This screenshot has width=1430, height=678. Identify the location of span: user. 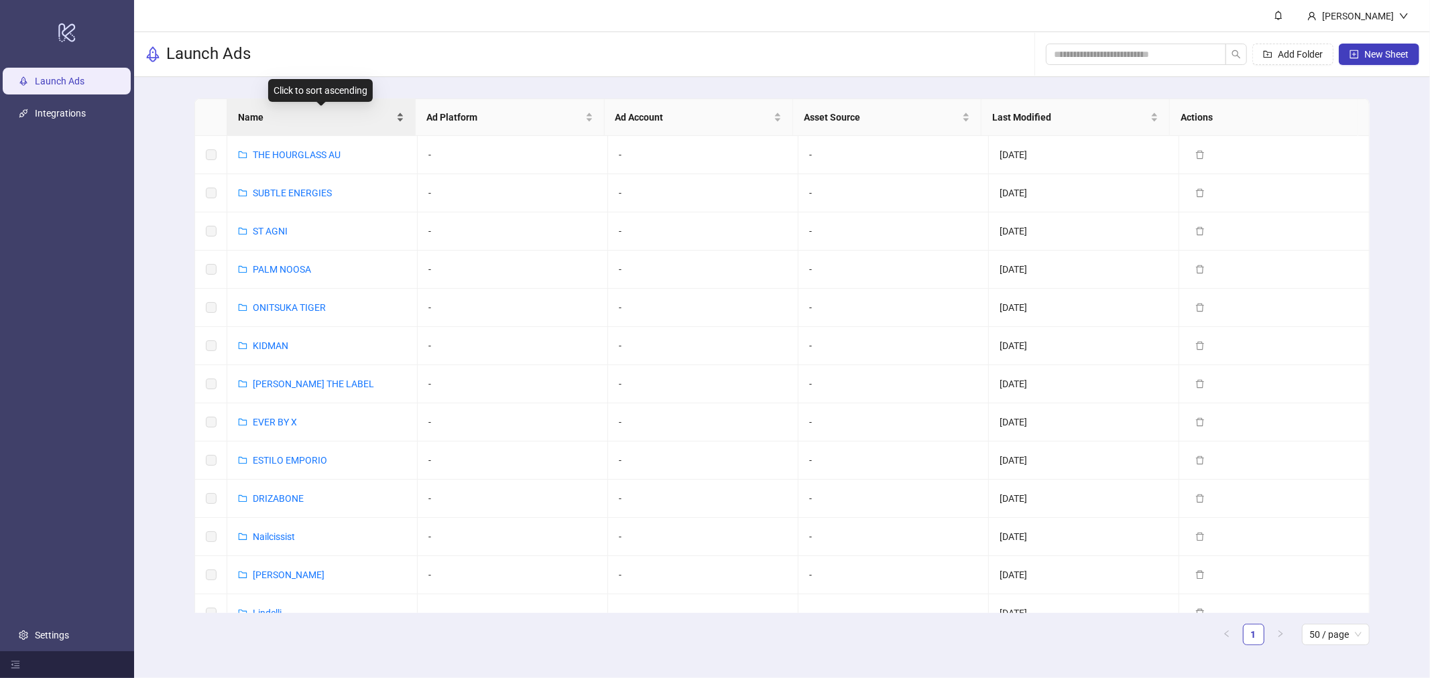
(1312, 16).